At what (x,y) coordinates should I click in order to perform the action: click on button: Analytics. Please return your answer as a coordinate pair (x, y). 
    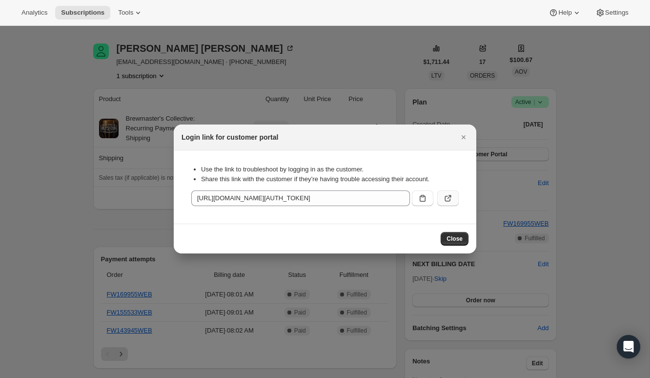
    Looking at the image, I should click on (34, 13).